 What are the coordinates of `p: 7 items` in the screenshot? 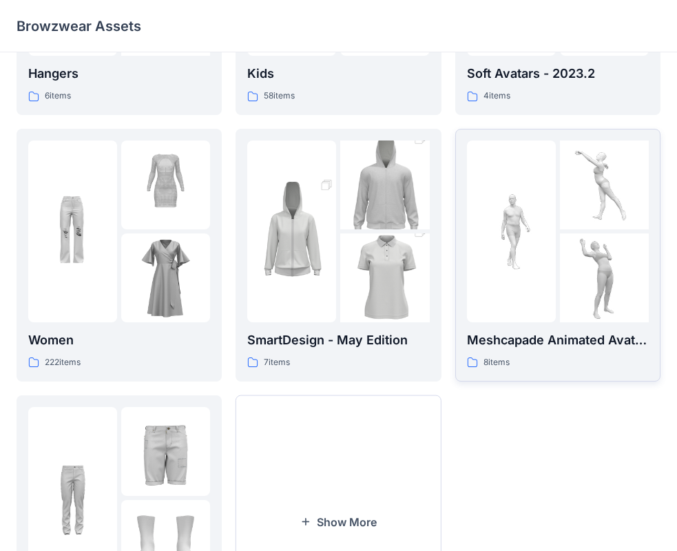 It's located at (277, 362).